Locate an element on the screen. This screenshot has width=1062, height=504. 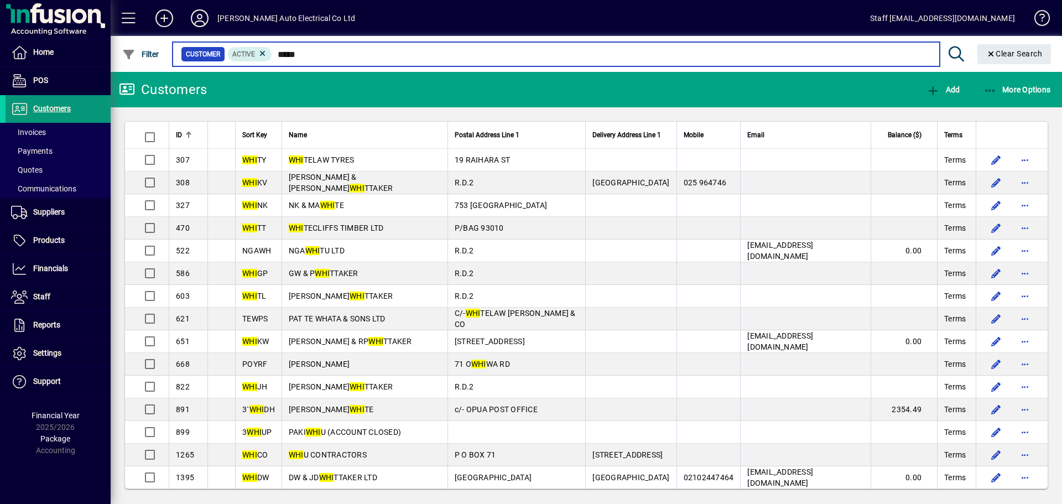
span: U CONTRACTORS is located at coordinates (328, 455).